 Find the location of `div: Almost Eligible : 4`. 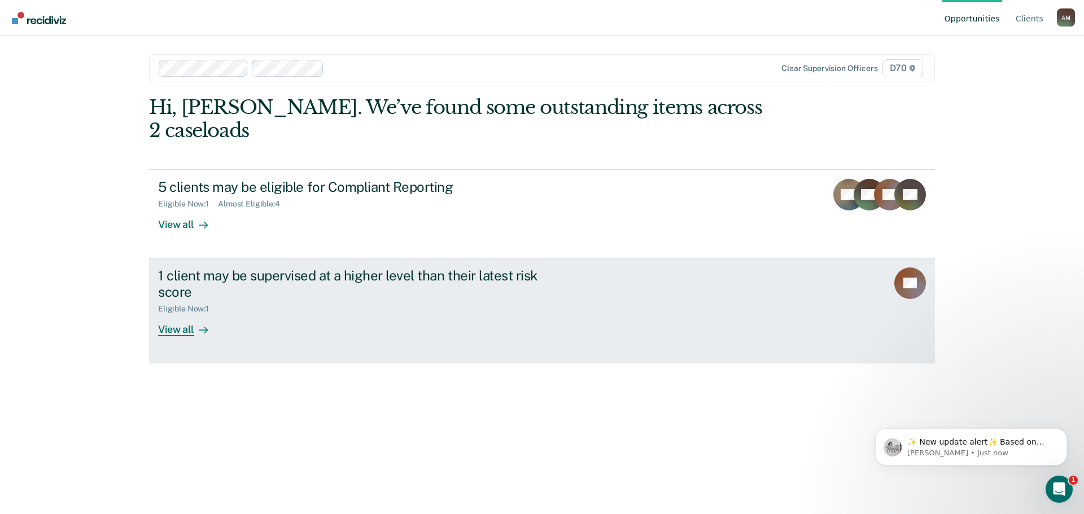

div: Almost Eligible : 4 is located at coordinates (253, 204).